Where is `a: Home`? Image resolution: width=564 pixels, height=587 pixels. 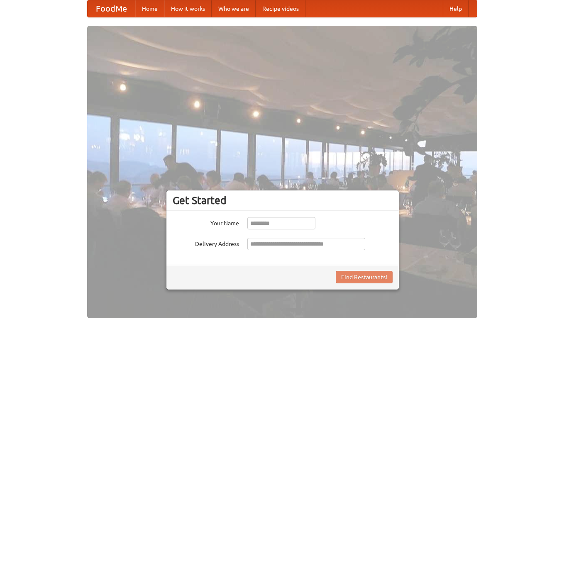
a: Home is located at coordinates (150, 9).